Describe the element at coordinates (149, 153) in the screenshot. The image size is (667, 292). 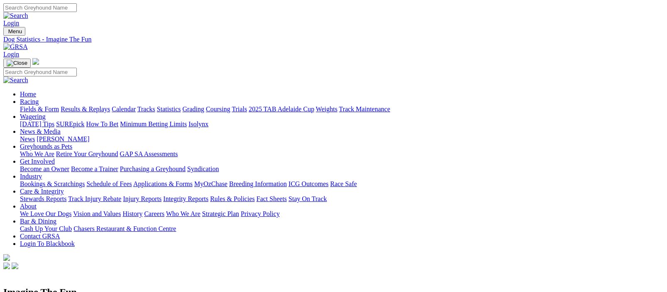
I see `a: GAP SA Assessments` at that location.